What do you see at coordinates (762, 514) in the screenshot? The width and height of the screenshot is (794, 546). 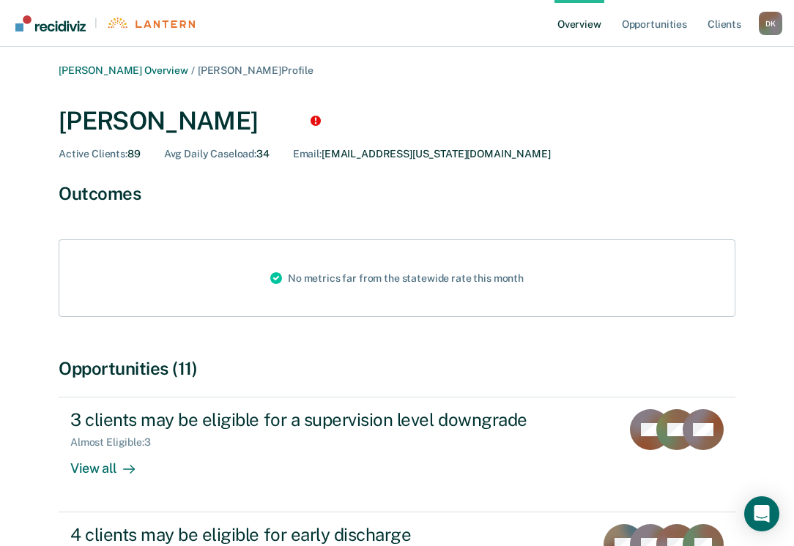 I see `div: Open Intercom Messenger` at bounding box center [762, 514].